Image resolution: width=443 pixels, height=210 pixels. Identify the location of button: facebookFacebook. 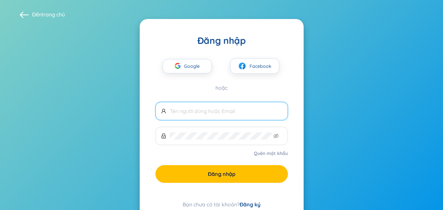
(255, 66).